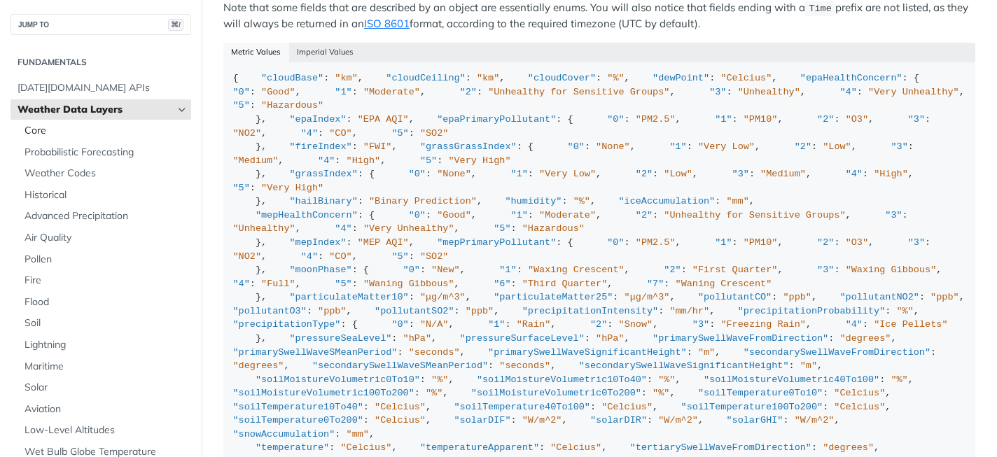 This screenshot has width=997, height=457. I want to click on span: Pollen, so click(106, 260).